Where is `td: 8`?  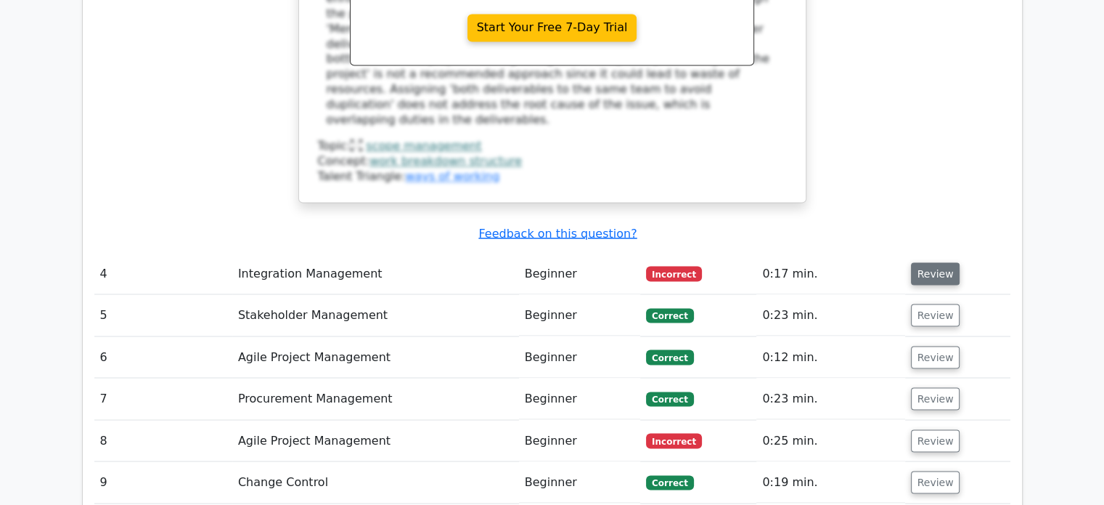
td: 8 is located at coordinates (163, 440).